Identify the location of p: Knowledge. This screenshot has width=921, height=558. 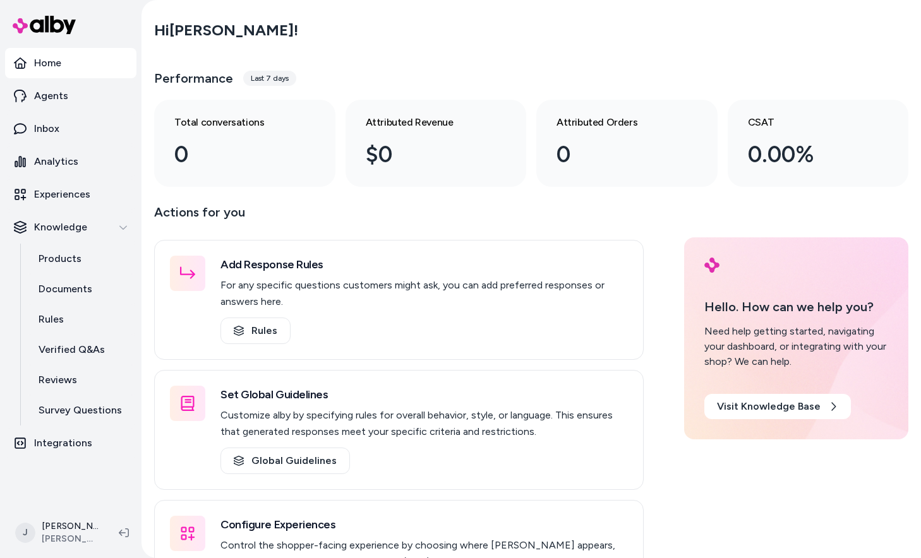
(61, 227).